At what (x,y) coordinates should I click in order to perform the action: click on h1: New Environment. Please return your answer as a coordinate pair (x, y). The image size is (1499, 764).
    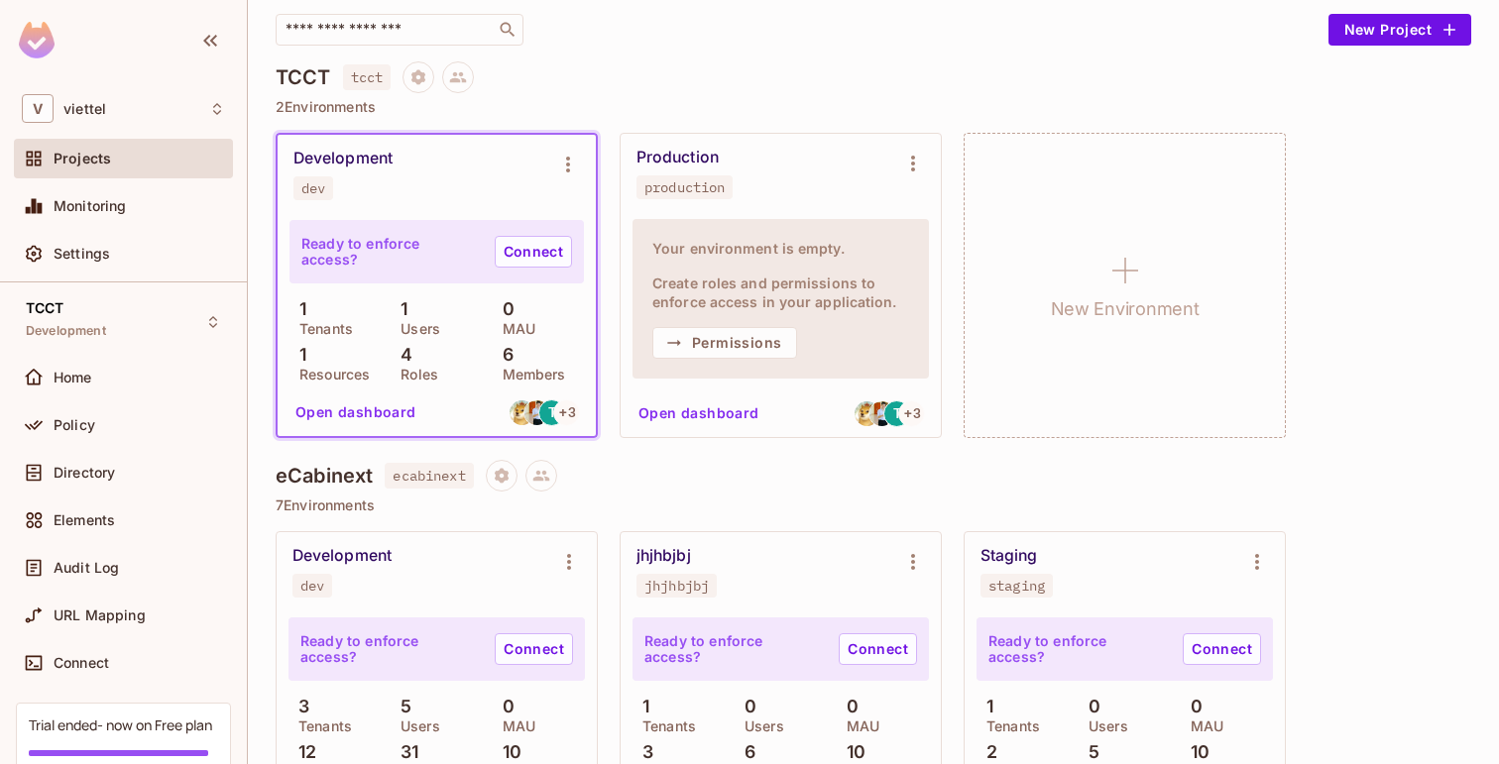
    Looking at the image, I should click on (1125, 309).